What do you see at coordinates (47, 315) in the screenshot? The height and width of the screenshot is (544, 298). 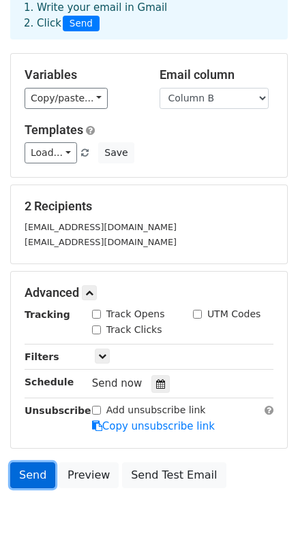 I see `strong: Tracking` at bounding box center [47, 315].